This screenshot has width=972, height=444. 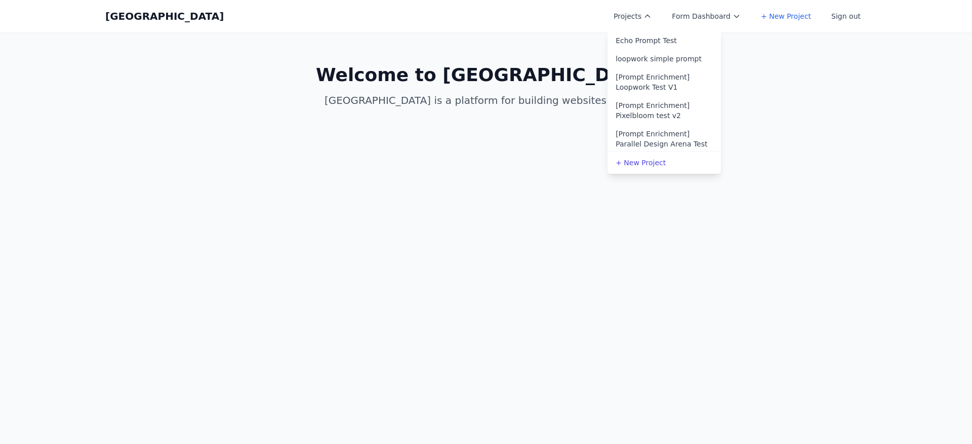 What do you see at coordinates (664, 59) in the screenshot?
I see `a: loopwork simple prompt` at bounding box center [664, 59].